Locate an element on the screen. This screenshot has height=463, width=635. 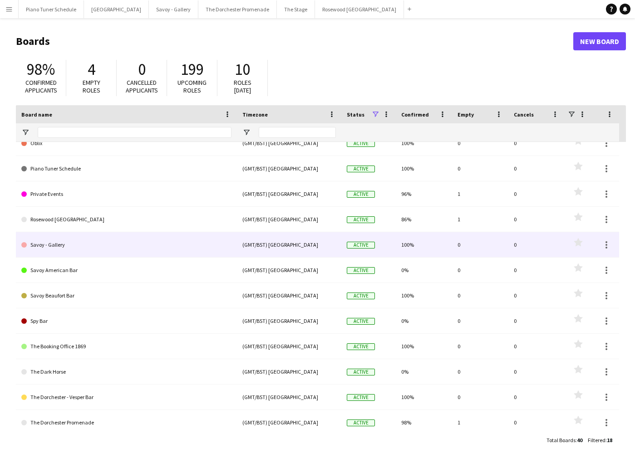
a: Savoy - Gallery is located at coordinates (126, 245).